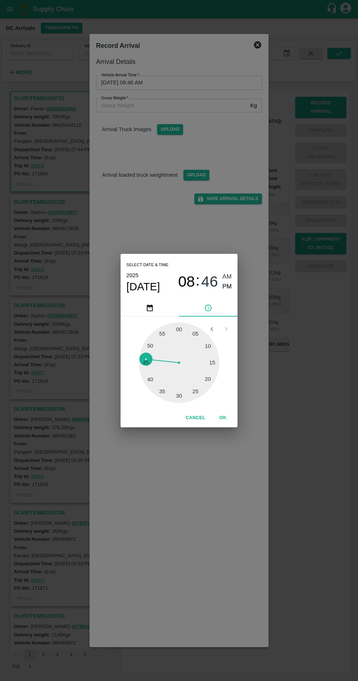 The image size is (358, 681). Describe the element at coordinates (132, 275) in the screenshot. I see `span: 2025` at that location.